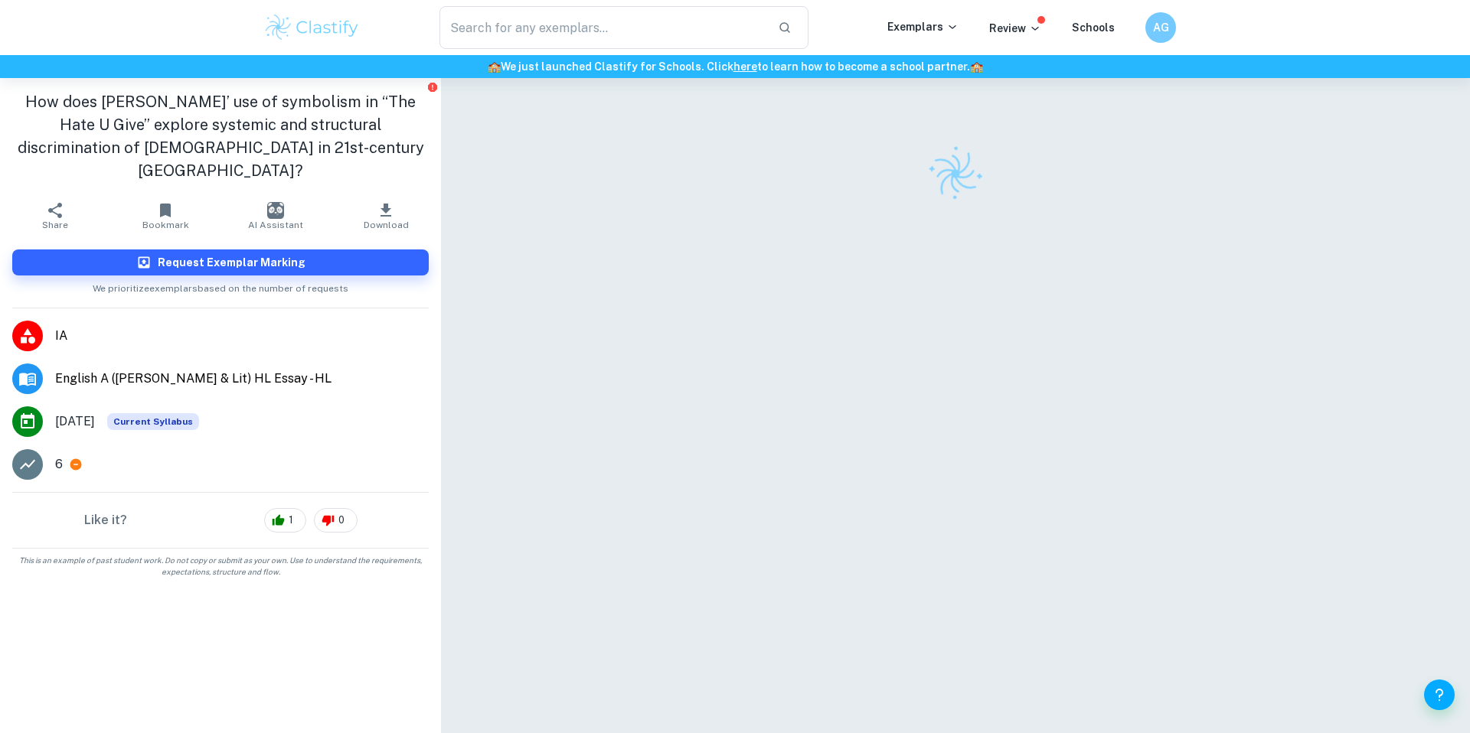 The width and height of the screenshot is (1470, 733). I want to click on img: AI Assistant, so click(276, 211).